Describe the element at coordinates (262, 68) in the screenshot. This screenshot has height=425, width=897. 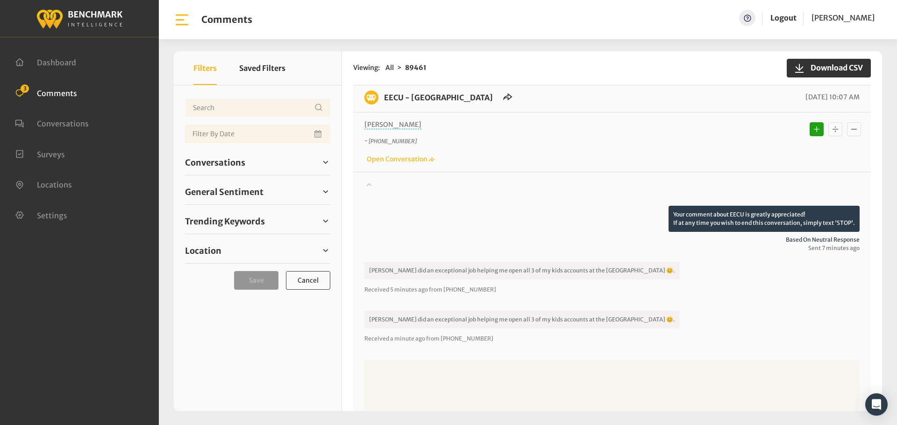
I see `button: Saved Filters` at that location.